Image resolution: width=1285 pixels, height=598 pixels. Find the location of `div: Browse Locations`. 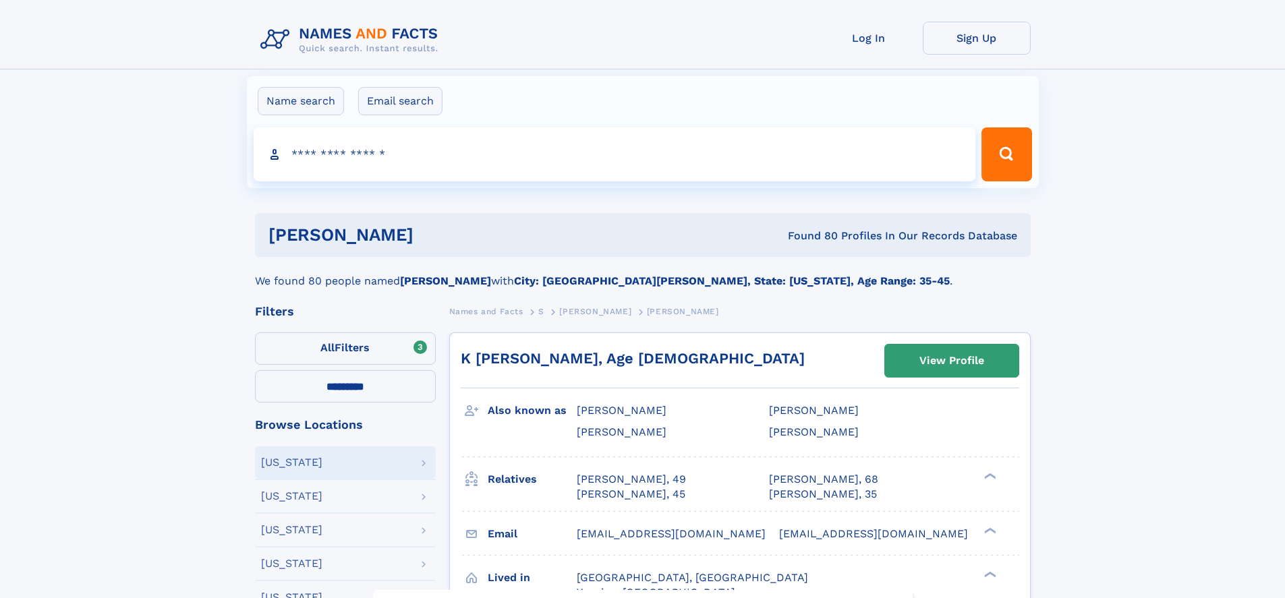

div: Browse Locations is located at coordinates (345, 425).